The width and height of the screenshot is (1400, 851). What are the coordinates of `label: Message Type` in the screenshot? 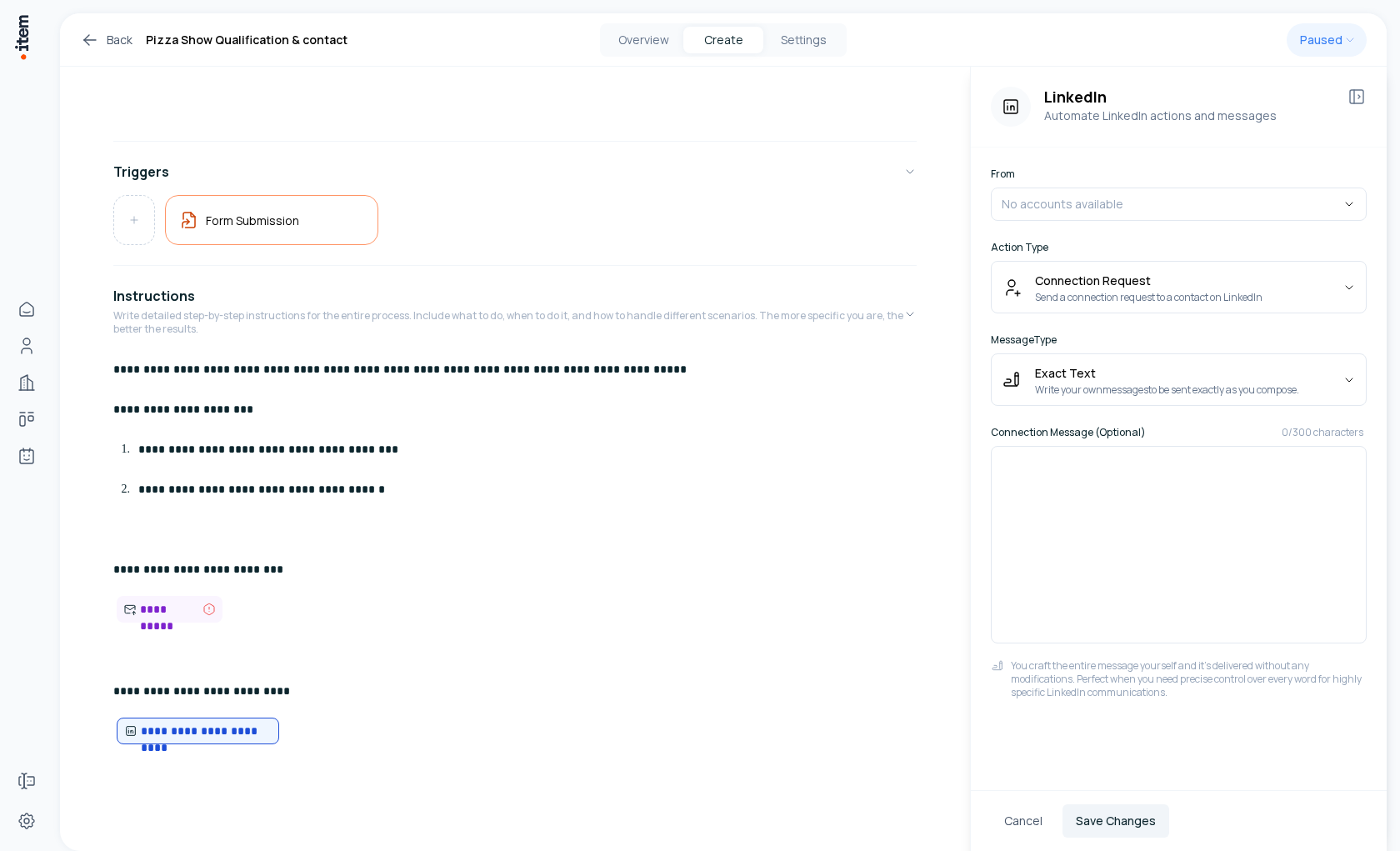 It's located at (1179, 340).